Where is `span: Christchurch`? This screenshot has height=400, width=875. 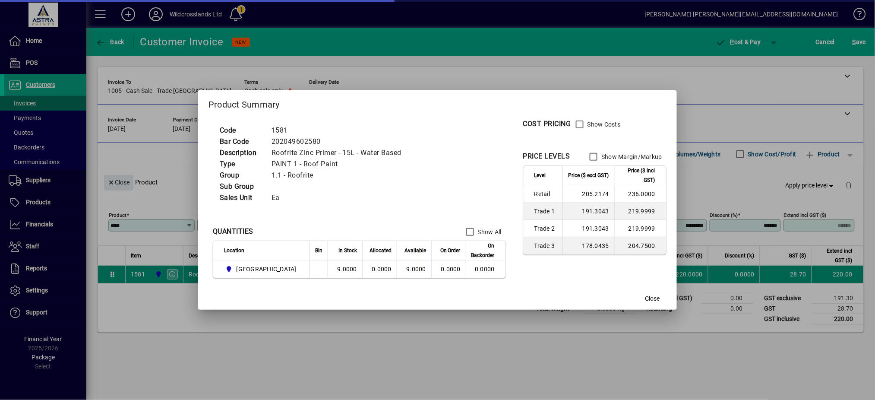 span: Christchurch is located at coordinates (262, 269).